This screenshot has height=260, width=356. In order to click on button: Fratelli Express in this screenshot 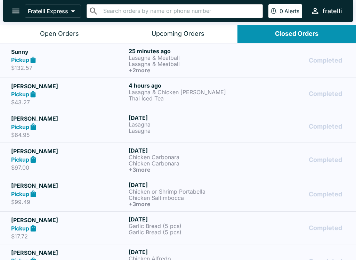, I will do `click(53, 11)`.